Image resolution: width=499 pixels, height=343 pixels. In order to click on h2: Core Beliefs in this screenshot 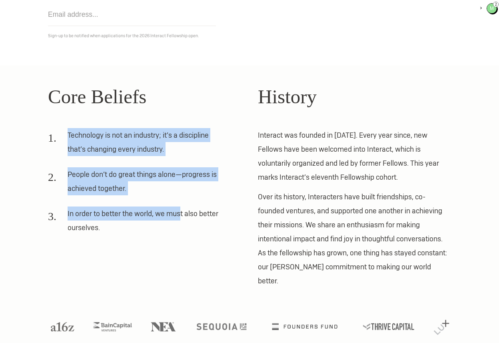, I will do `click(144, 97)`.